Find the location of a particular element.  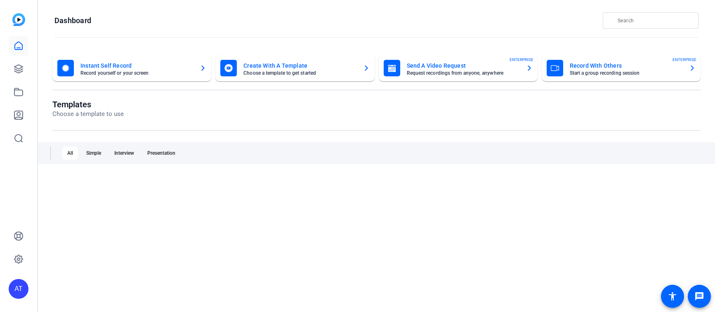

button: Create With A TemplateChoose a template to get started is located at coordinates (295, 68).